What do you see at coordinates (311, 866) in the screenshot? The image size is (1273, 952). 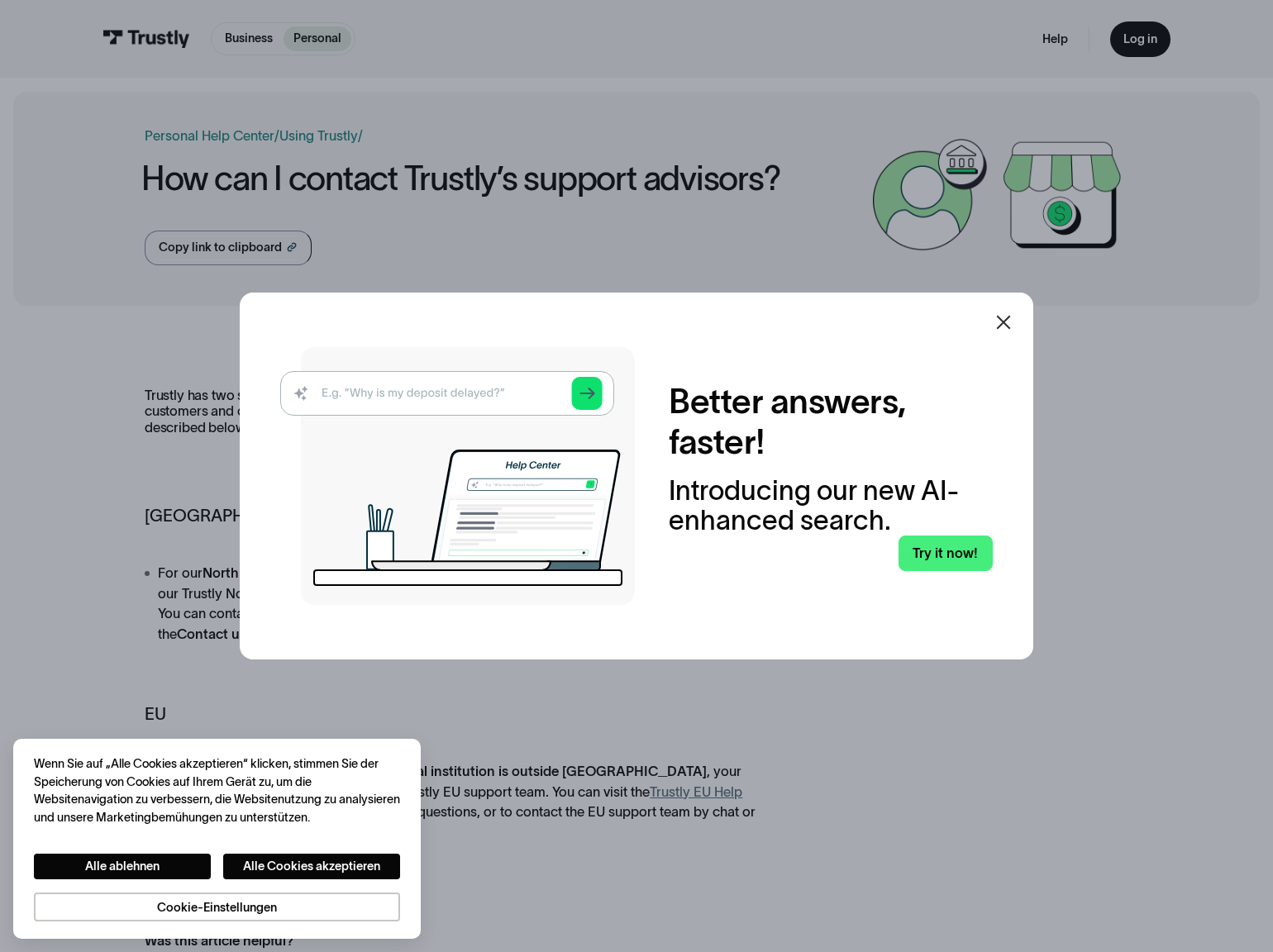 I see `button: Alle Cookies akzeptieren` at bounding box center [311, 866].